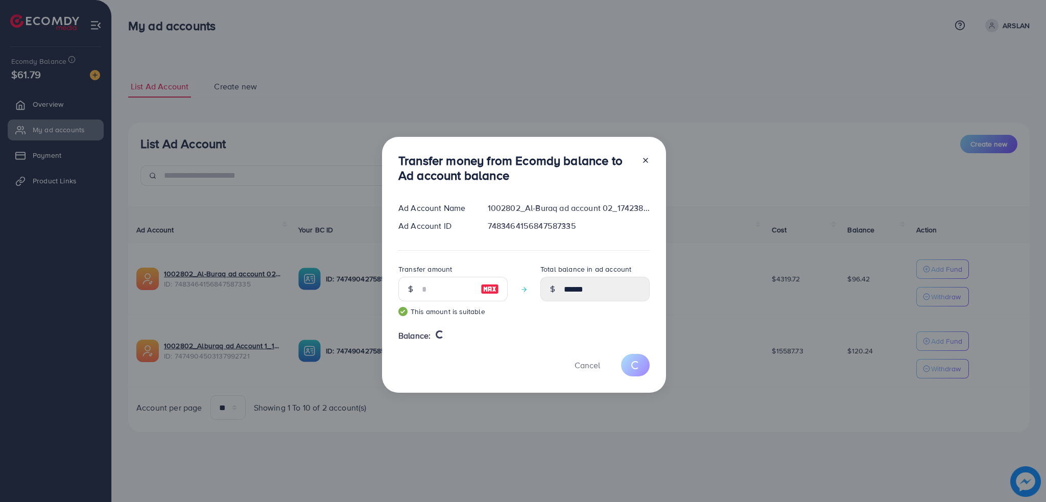 The height and width of the screenshot is (502, 1046). I want to click on span: Balance:, so click(414, 336).